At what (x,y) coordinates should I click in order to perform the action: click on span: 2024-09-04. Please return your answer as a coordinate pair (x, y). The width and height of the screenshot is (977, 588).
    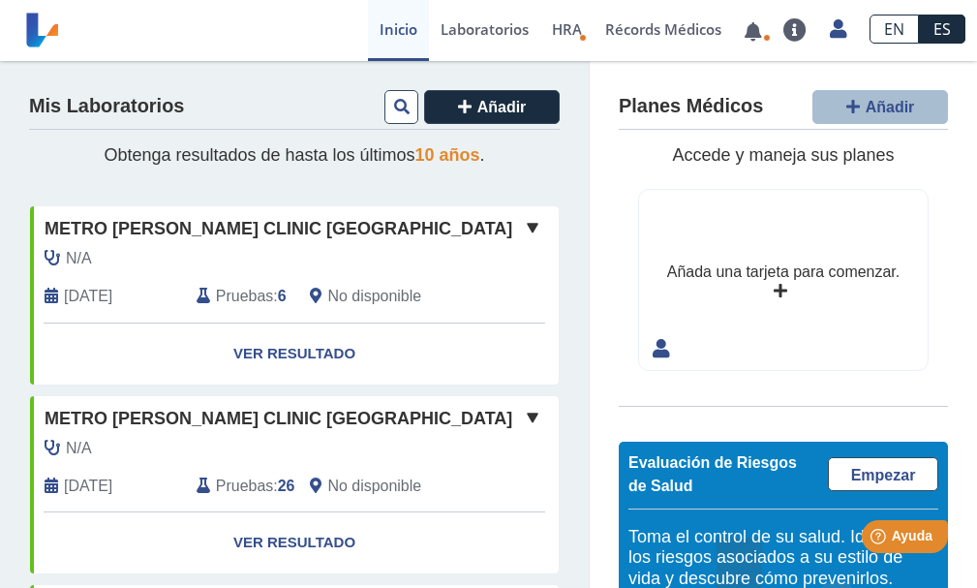
    Looking at the image, I should click on (88, 486).